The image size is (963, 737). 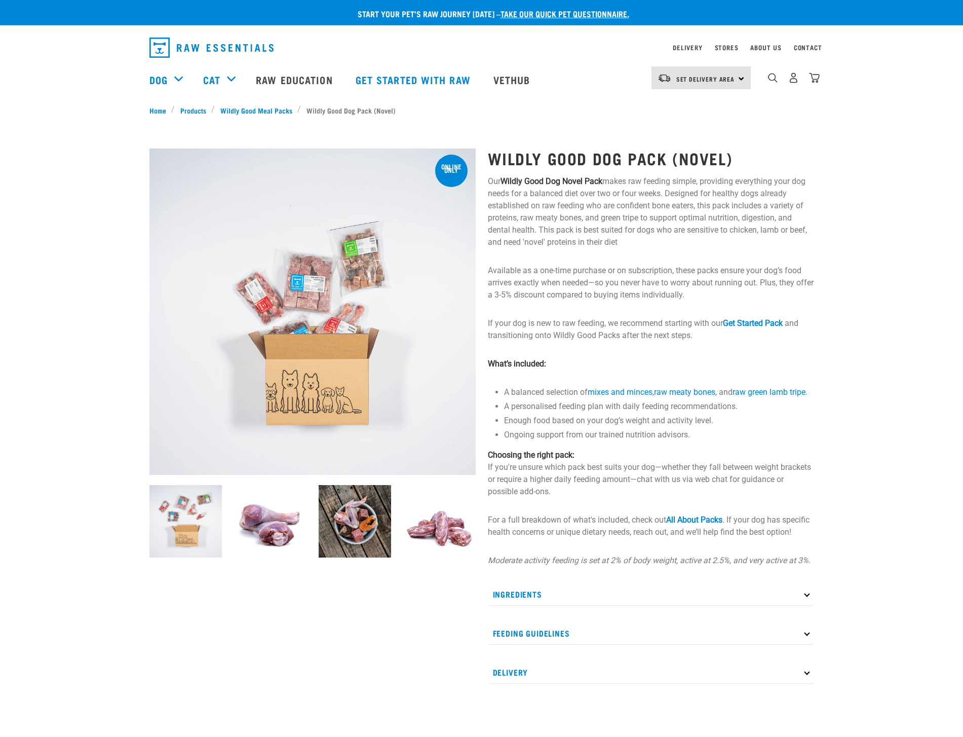 I want to click on img: van-moving.png, so click(x=664, y=78).